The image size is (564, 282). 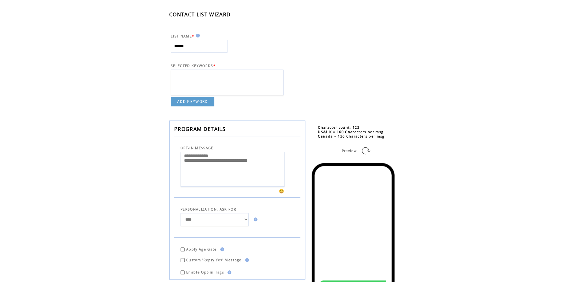 I want to click on span: PROGRAM DETAILS, so click(x=200, y=129).